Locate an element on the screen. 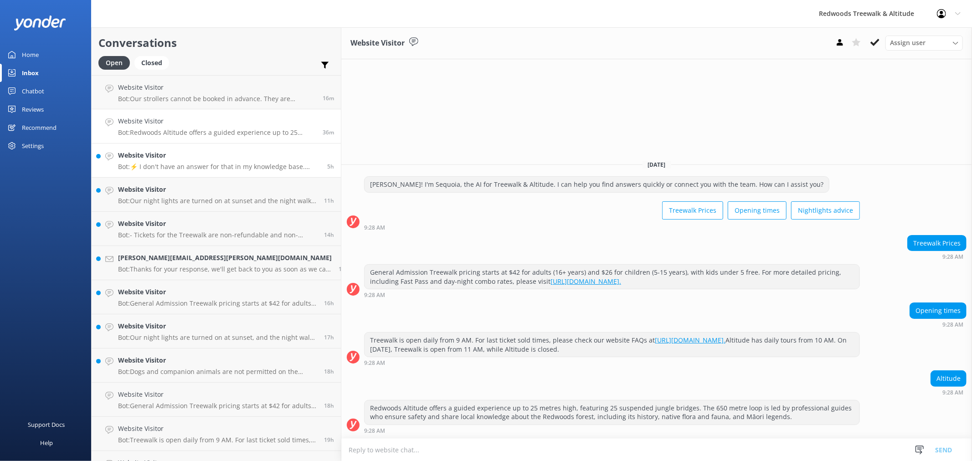 The image size is (972, 461). p: Bot: Thanks for your response, we'll get back to you as soon as we can during opening hours. is located at coordinates (225, 269).